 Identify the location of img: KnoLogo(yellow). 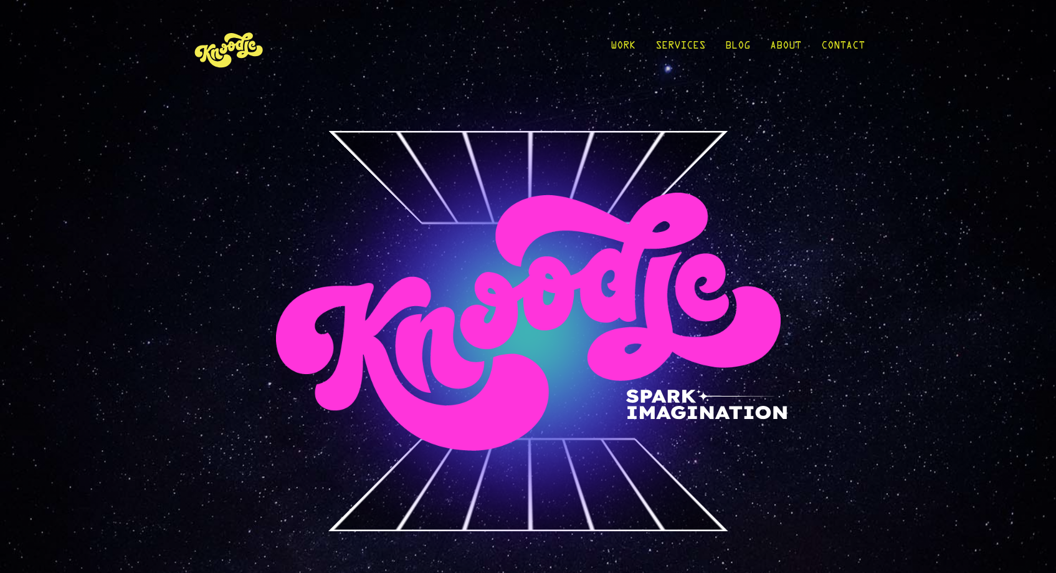
(229, 49).